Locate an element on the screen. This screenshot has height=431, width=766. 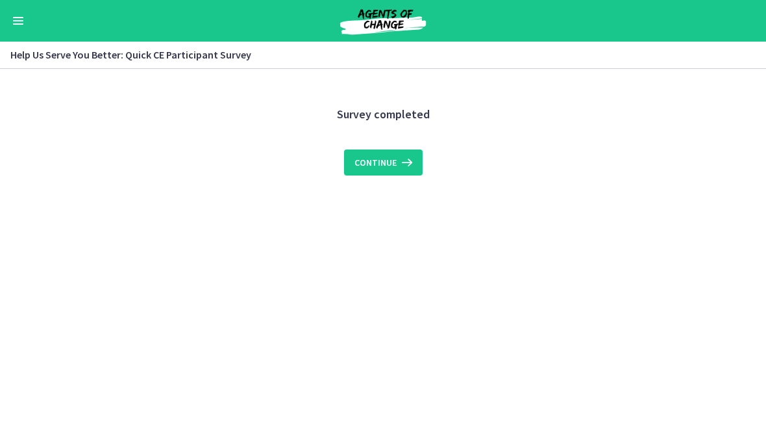
span: Continue is located at coordinates (375, 162).